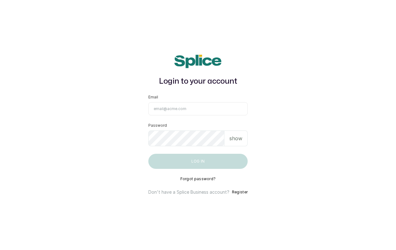 The image size is (396, 250). What do you see at coordinates (236, 138) in the screenshot?
I see `p: show` at bounding box center [236, 138].